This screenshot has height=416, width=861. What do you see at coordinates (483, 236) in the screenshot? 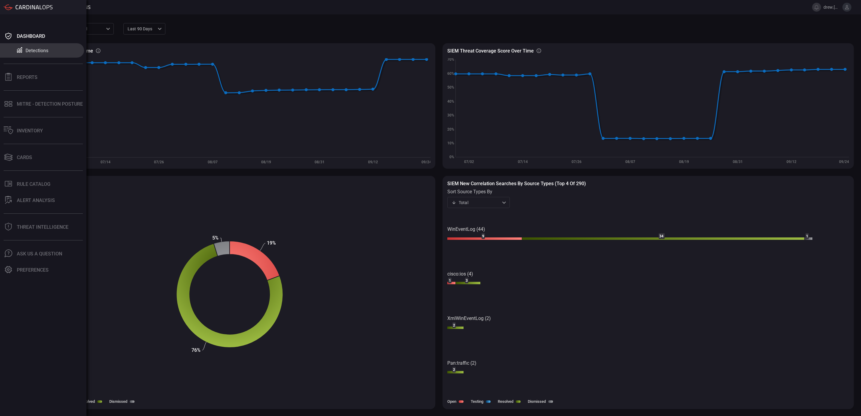
I see `text: 9` at bounding box center [483, 236].